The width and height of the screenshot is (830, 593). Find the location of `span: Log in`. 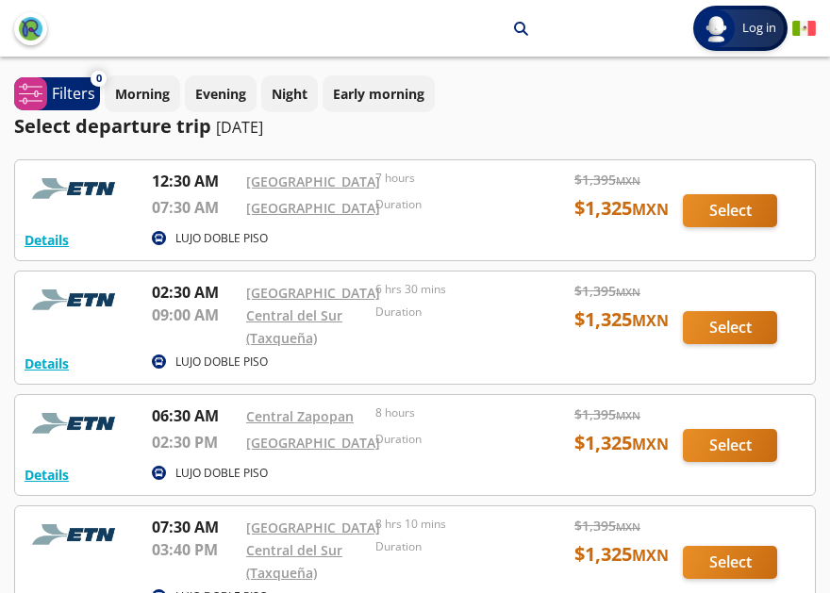

span: Log in is located at coordinates (759, 28).